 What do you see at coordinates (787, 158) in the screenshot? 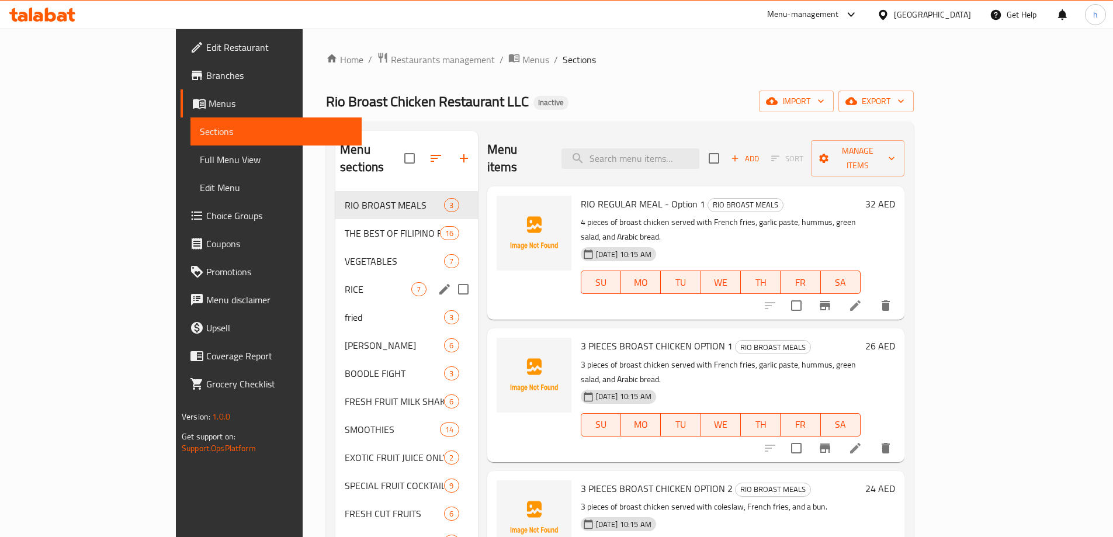
I see `span: Select section first` at bounding box center [787, 158].